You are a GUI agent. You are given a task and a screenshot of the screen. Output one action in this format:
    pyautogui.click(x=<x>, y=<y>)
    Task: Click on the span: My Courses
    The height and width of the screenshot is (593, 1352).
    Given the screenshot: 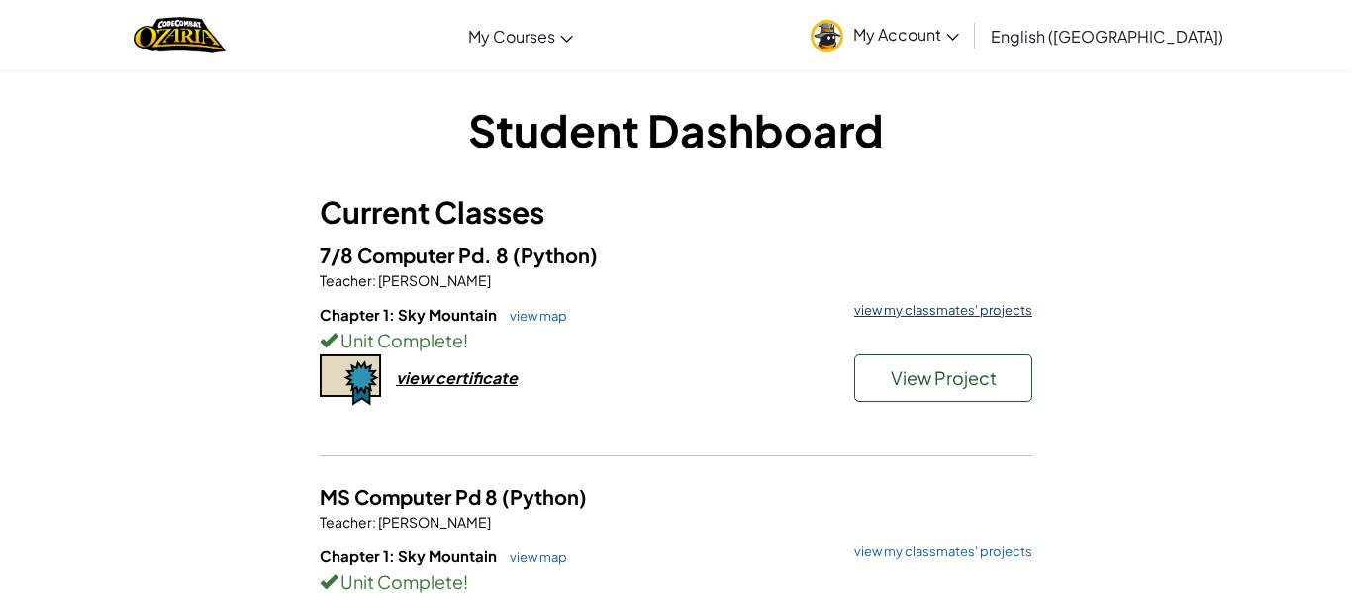 What is the action you would take?
    pyautogui.click(x=512, y=36)
    